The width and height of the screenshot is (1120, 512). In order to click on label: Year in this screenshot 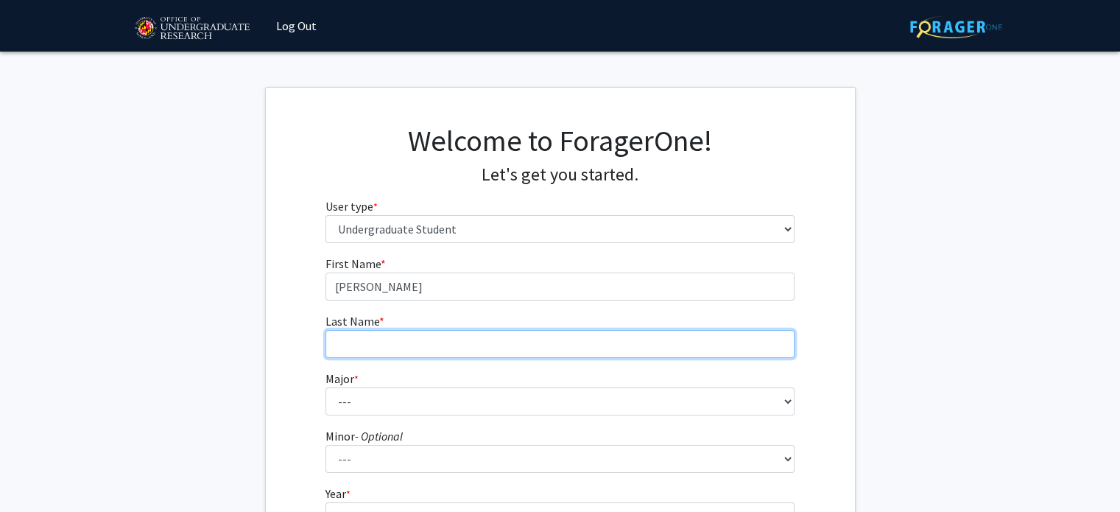, I will do `click(338, 494)`.